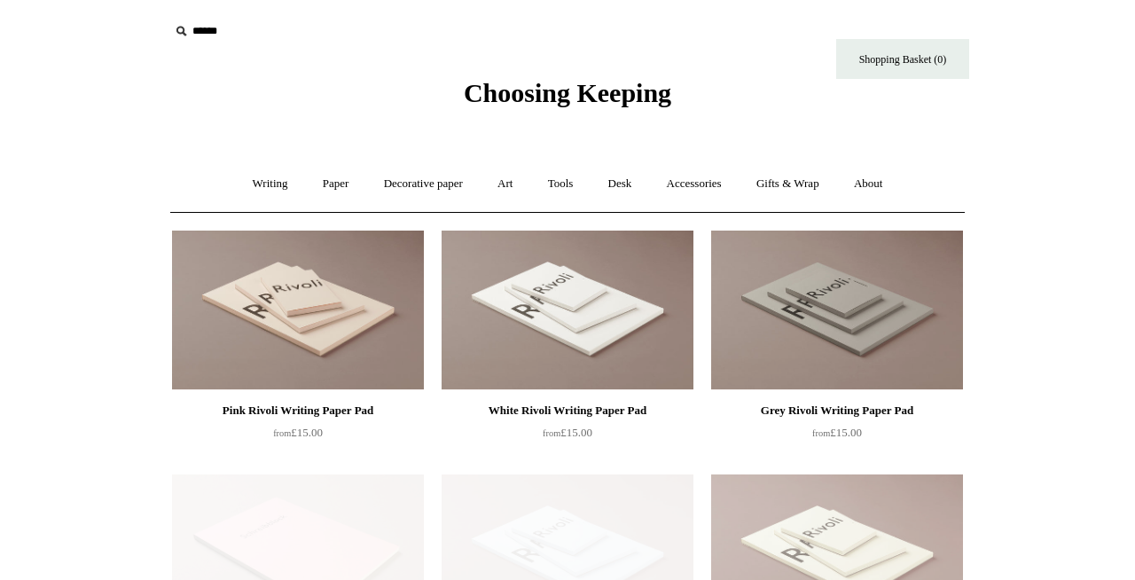 Image resolution: width=1135 pixels, height=580 pixels. What do you see at coordinates (837, 411) in the screenshot?
I see `div: Grey Rivoli Writing Paper Pad` at bounding box center [837, 411].